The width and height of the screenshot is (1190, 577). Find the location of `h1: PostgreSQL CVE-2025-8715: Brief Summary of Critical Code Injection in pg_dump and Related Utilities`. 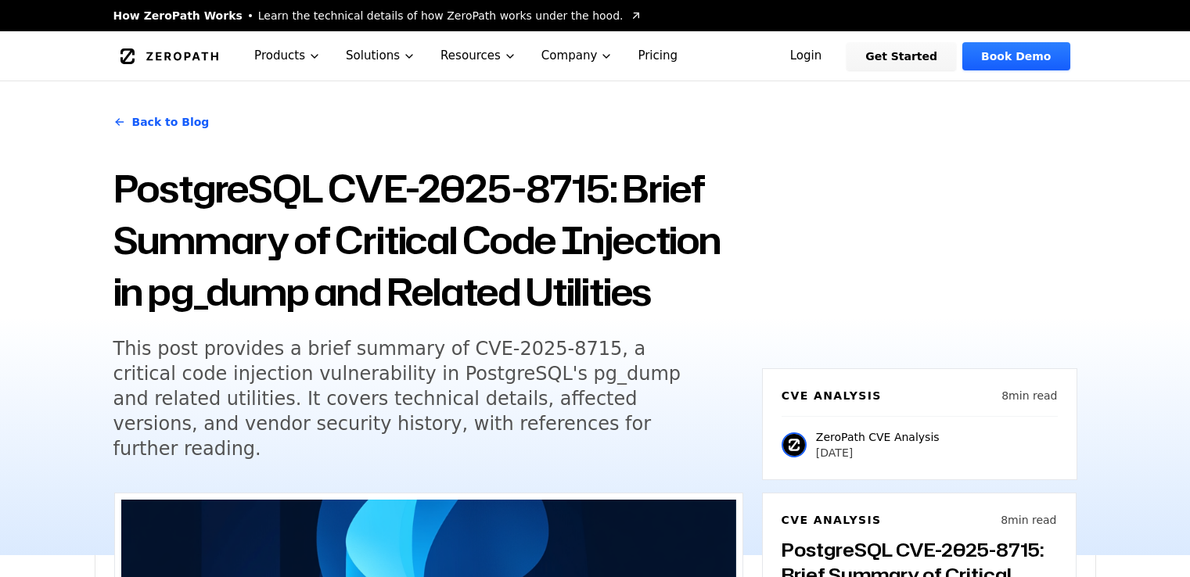

h1: PostgreSQL CVE-2025-8715: Brief Summary of Critical Code Injection in pg_dump and Related Utilities is located at coordinates (428, 240).